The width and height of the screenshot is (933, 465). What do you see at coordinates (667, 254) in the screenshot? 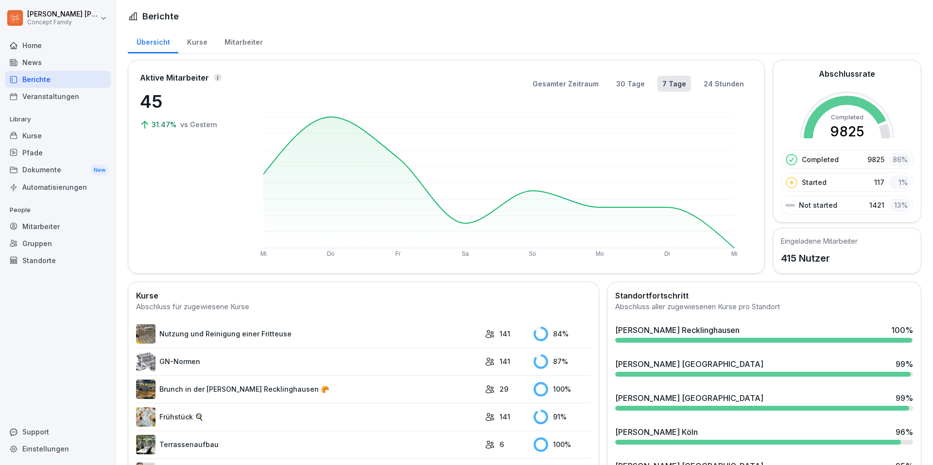
I see `text: Di` at bounding box center [667, 254].